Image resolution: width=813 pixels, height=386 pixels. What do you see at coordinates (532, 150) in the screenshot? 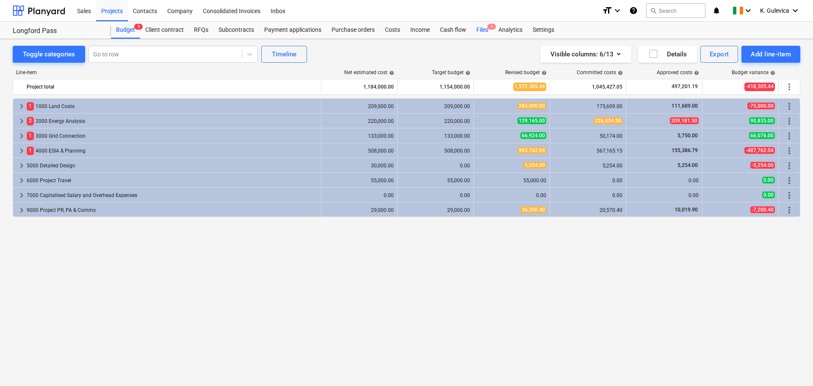
I see `span: 995,762.04` at bounding box center [532, 150].